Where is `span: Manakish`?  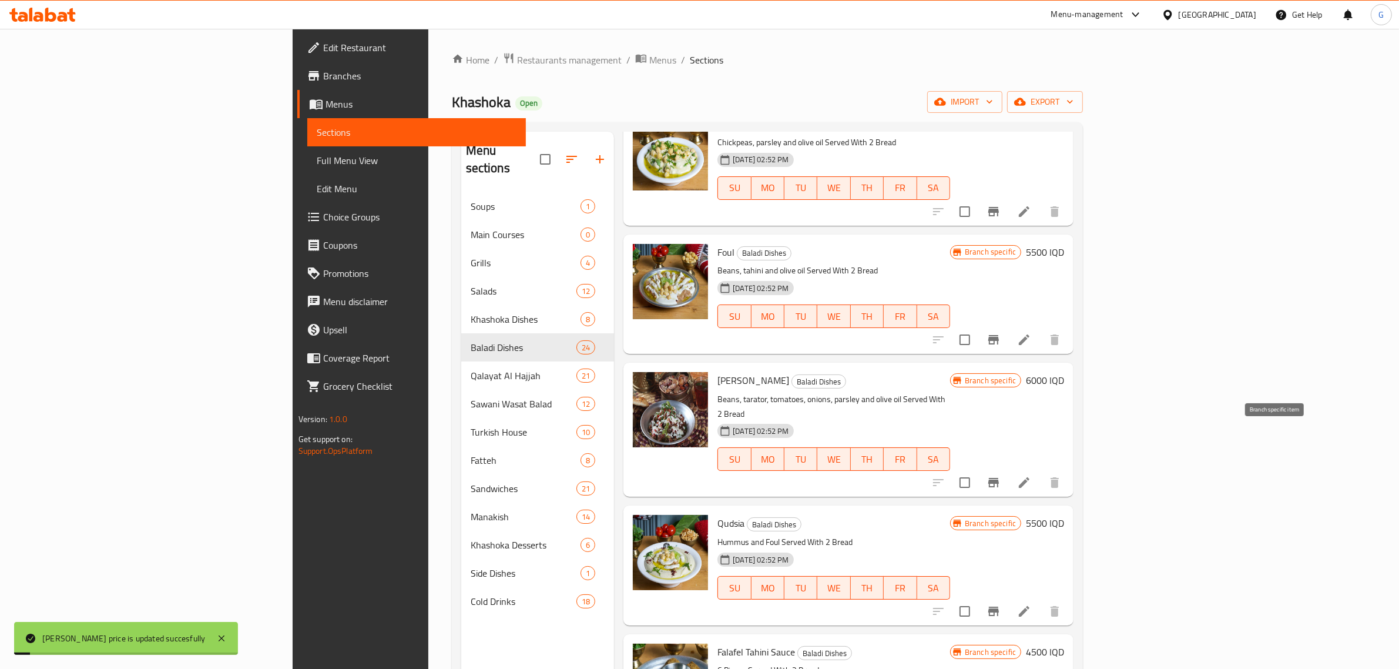 span: Manakish is located at coordinates (524, 516).